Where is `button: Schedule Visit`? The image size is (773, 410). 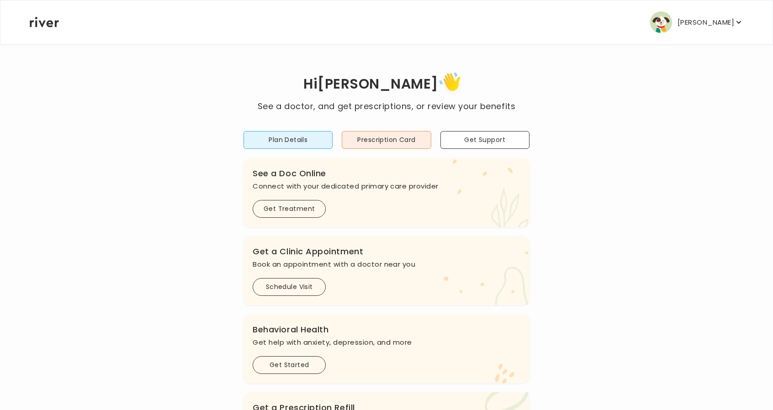
button: Schedule Visit is located at coordinates (289, 287).